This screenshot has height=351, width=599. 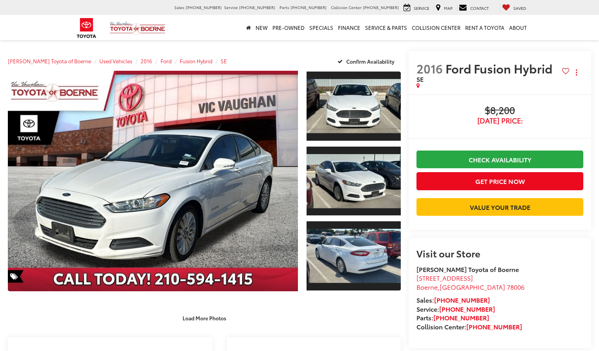 I want to click on strong: Collision Center:, so click(x=469, y=326).